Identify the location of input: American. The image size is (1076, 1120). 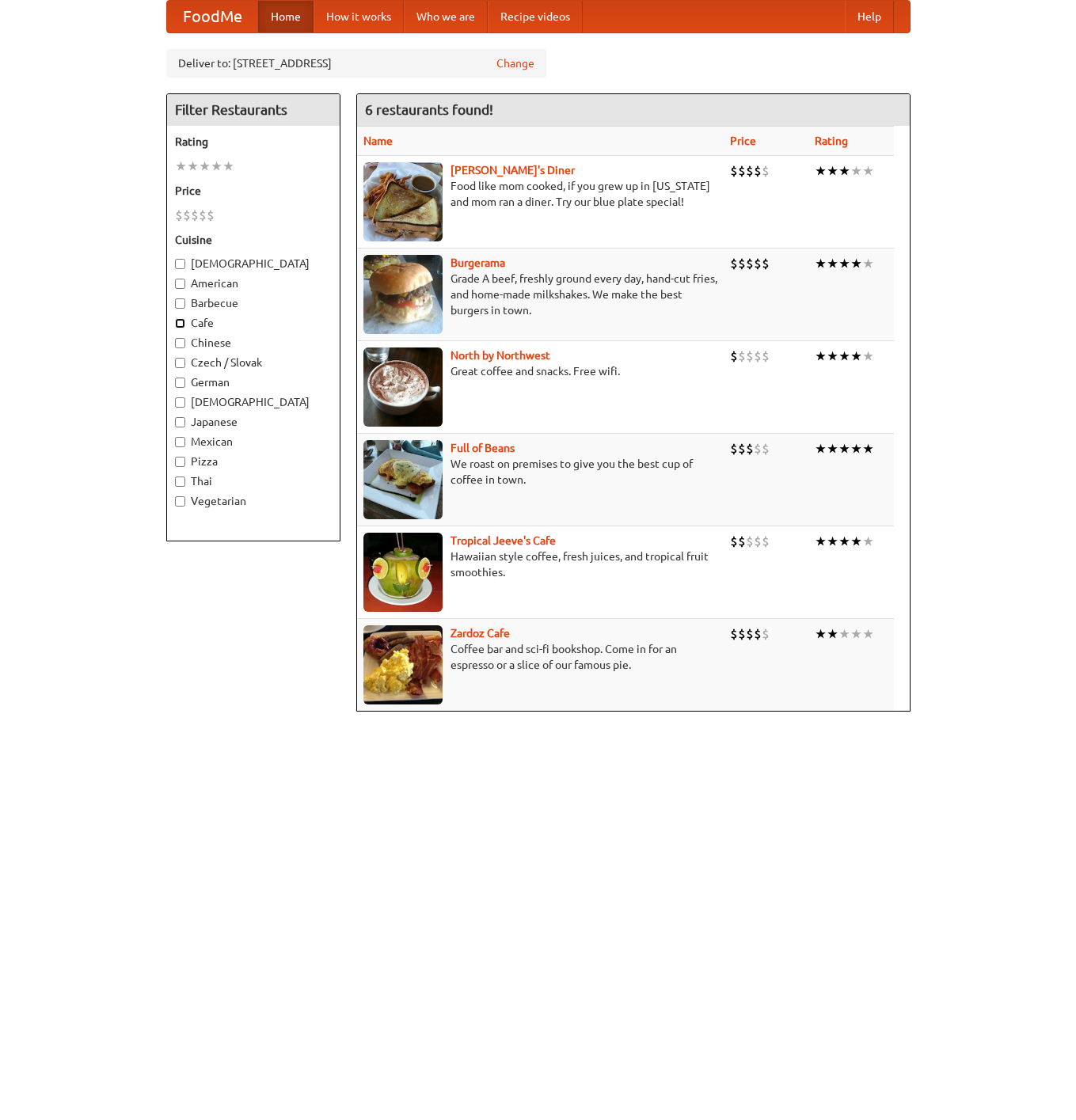
(180, 283).